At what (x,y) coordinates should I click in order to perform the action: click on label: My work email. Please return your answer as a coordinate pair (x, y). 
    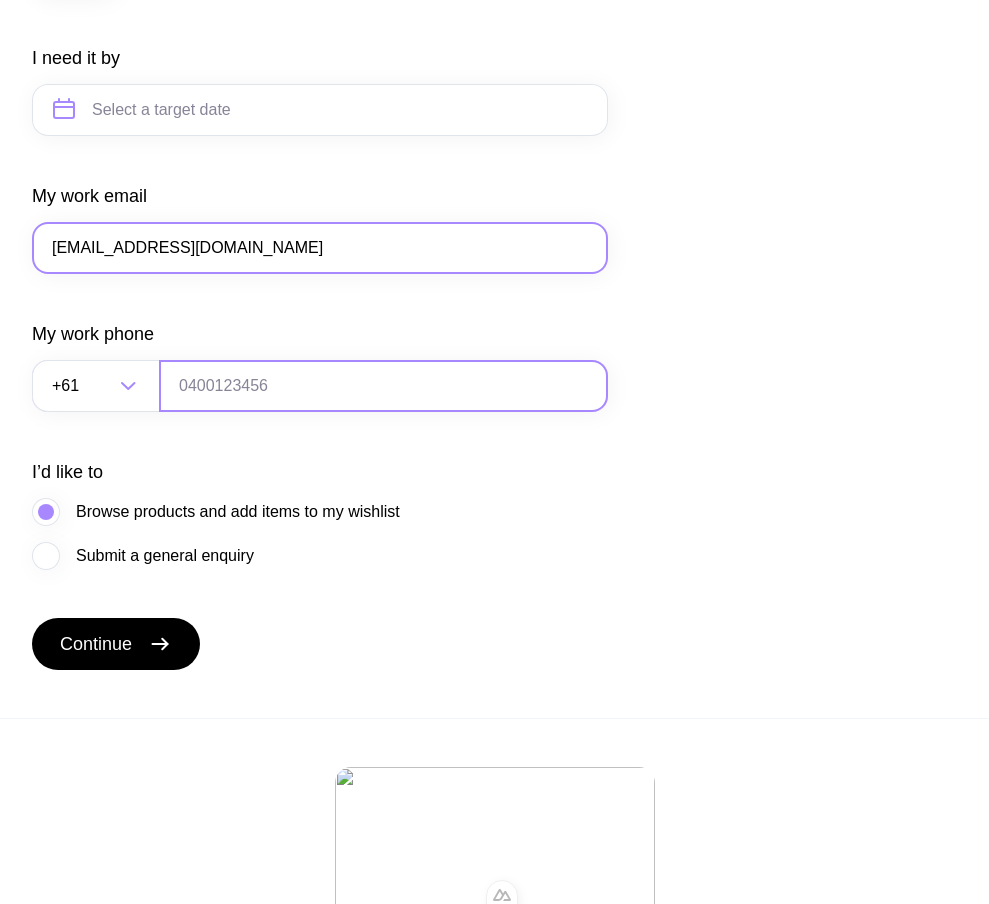
    Looking at the image, I should click on (89, 196).